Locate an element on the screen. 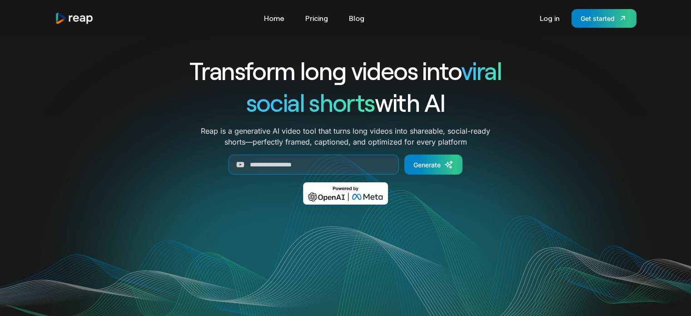 This screenshot has width=691, height=316. div: Get started is located at coordinates (597, 18).